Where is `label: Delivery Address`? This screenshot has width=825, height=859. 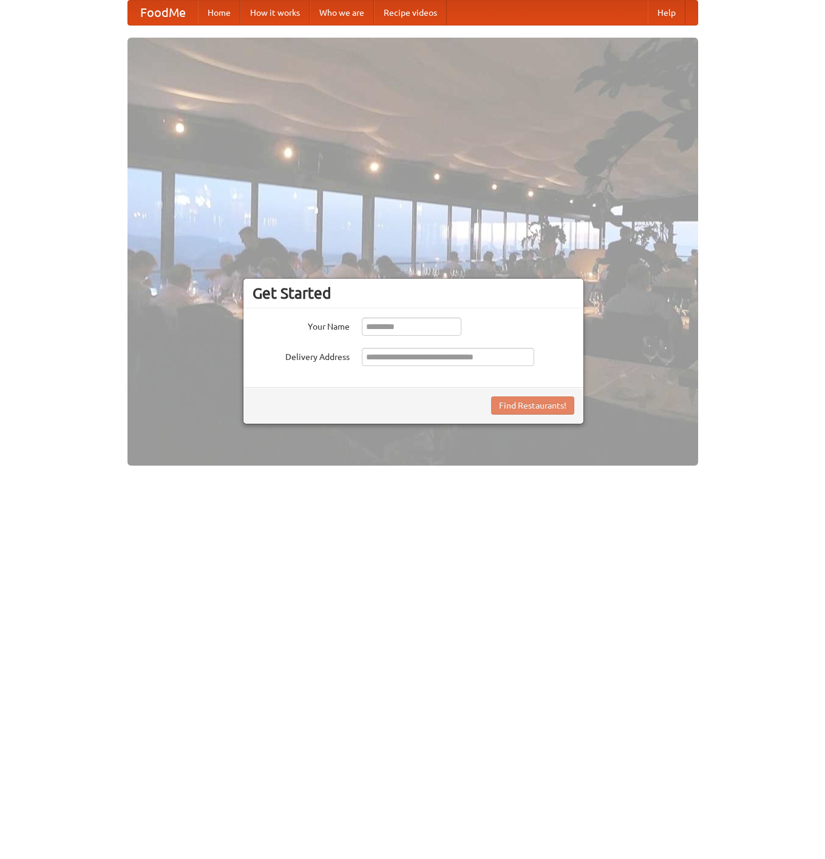 label: Delivery Address is located at coordinates (301, 355).